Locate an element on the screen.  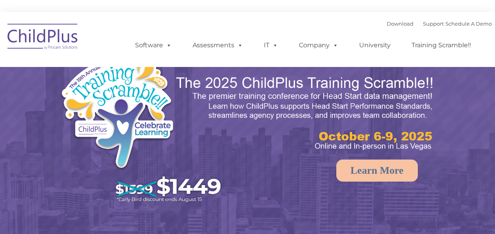
a: Assessments is located at coordinates (218, 45).